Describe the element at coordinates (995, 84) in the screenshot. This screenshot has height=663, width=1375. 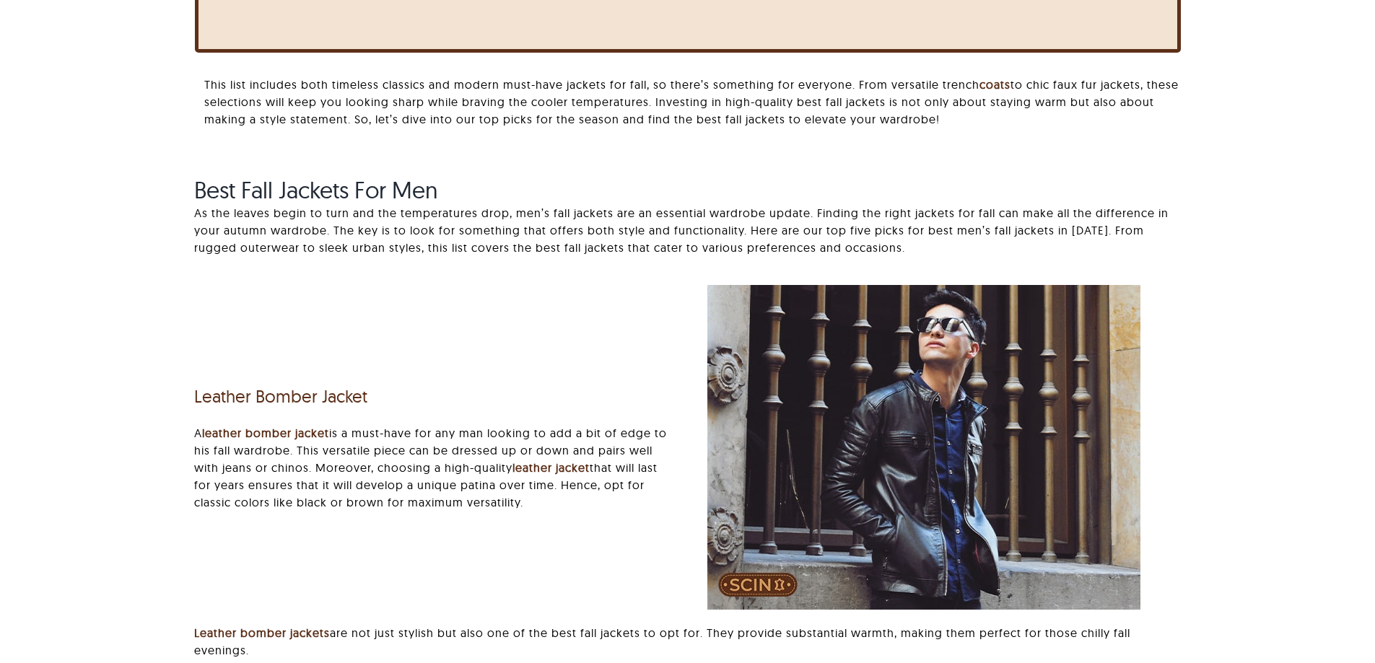
I see `a: coats` at that location.